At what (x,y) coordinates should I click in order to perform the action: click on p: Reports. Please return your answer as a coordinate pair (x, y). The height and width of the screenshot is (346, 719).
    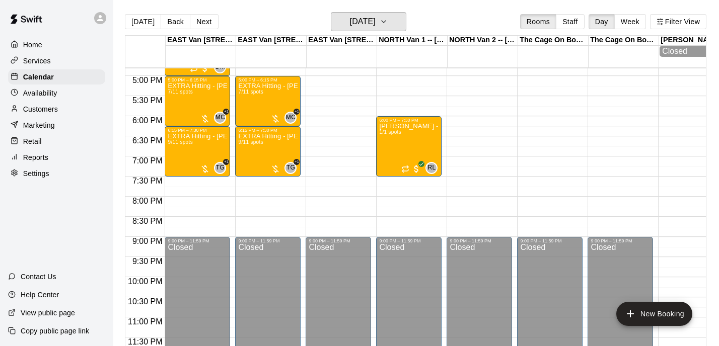
    Looking at the image, I should click on (36, 158).